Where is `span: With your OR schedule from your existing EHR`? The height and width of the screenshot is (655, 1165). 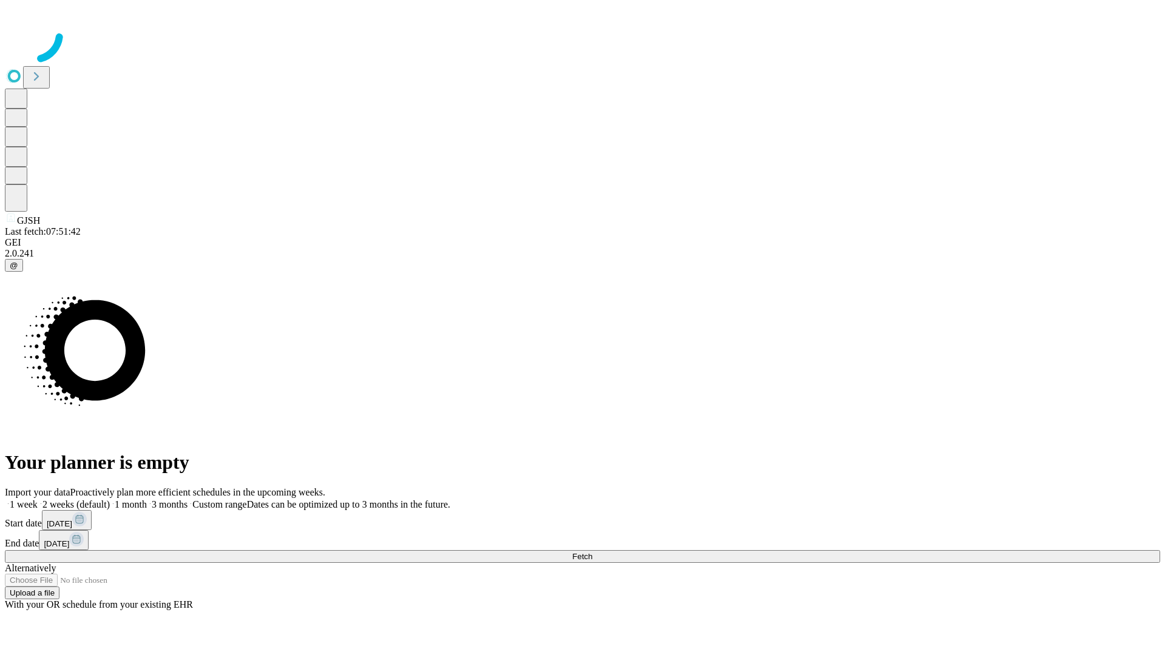
span: With your OR schedule from your existing EHR is located at coordinates (99, 604).